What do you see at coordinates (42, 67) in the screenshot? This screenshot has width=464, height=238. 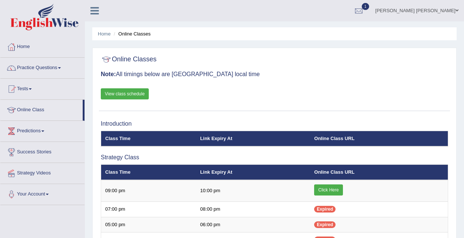 I see `a: Practice Questions` at bounding box center [42, 67].